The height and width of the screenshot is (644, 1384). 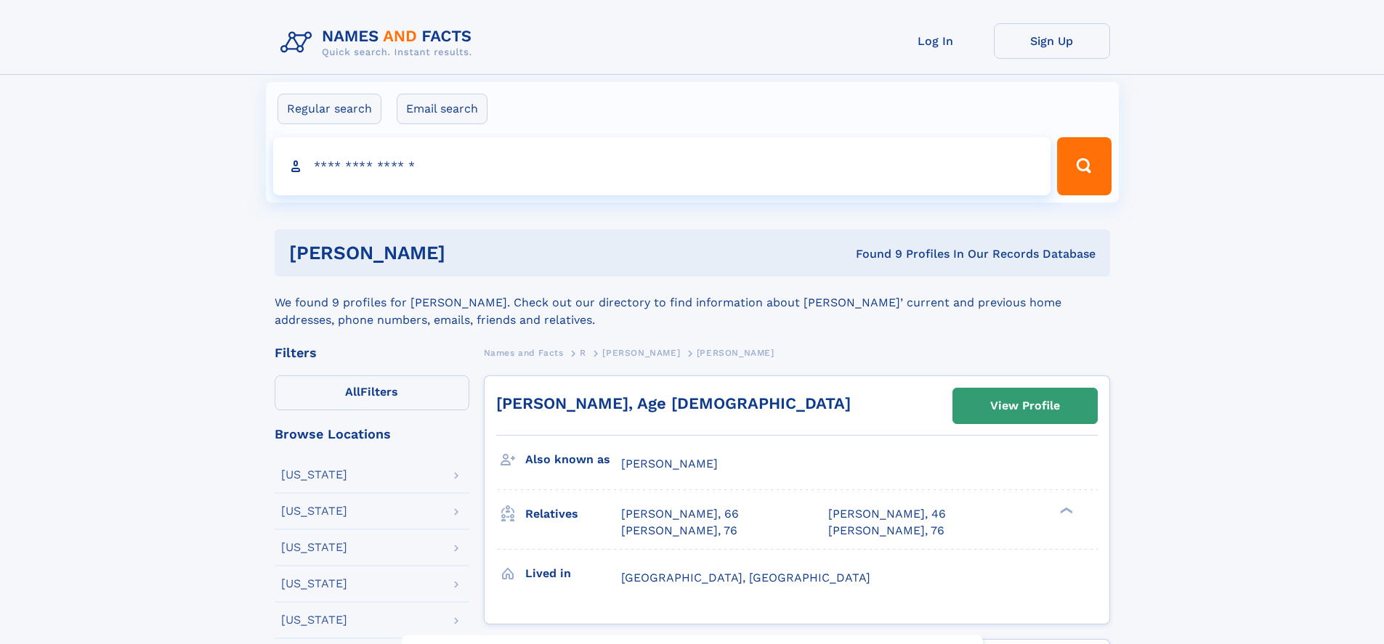 I want to click on span: R, so click(x=583, y=353).